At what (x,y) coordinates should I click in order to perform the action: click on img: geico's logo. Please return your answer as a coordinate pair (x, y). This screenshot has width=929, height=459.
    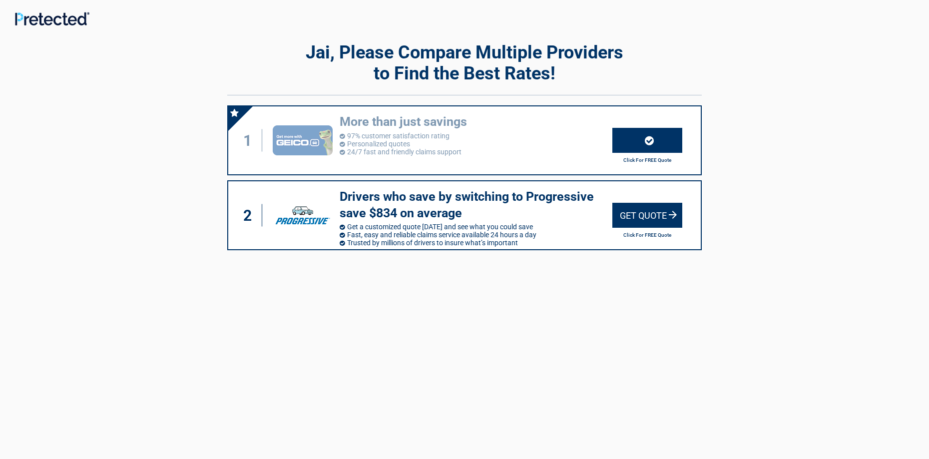
    Looking at the image, I should click on (303, 140).